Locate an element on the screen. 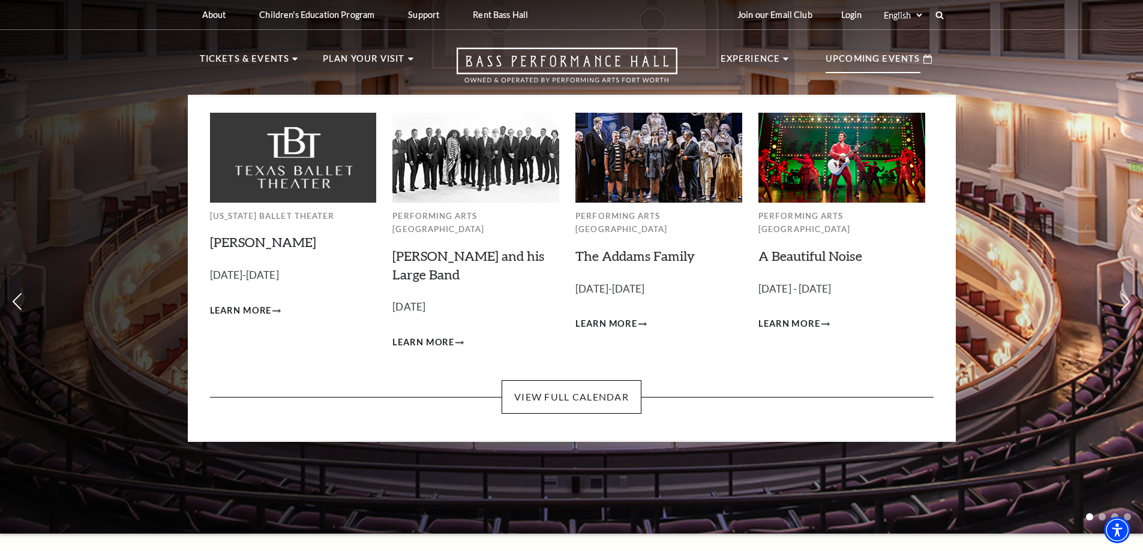 The width and height of the screenshot is (1143, 551). a: The Addams Family is located at coordinates (635, 256).